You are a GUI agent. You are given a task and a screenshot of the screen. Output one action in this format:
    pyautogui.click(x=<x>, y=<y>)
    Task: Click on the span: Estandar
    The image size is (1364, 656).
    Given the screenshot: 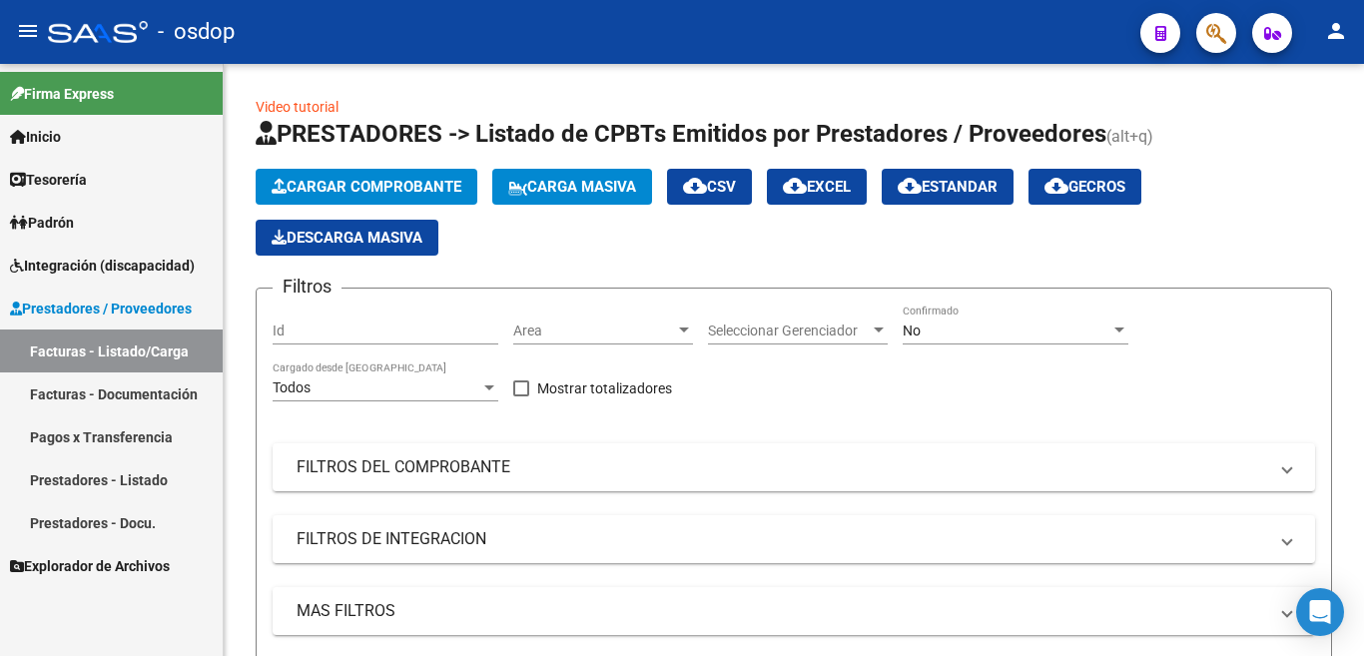 What is the action you would take?
    pyautogui.click(x=948, y=187)
    